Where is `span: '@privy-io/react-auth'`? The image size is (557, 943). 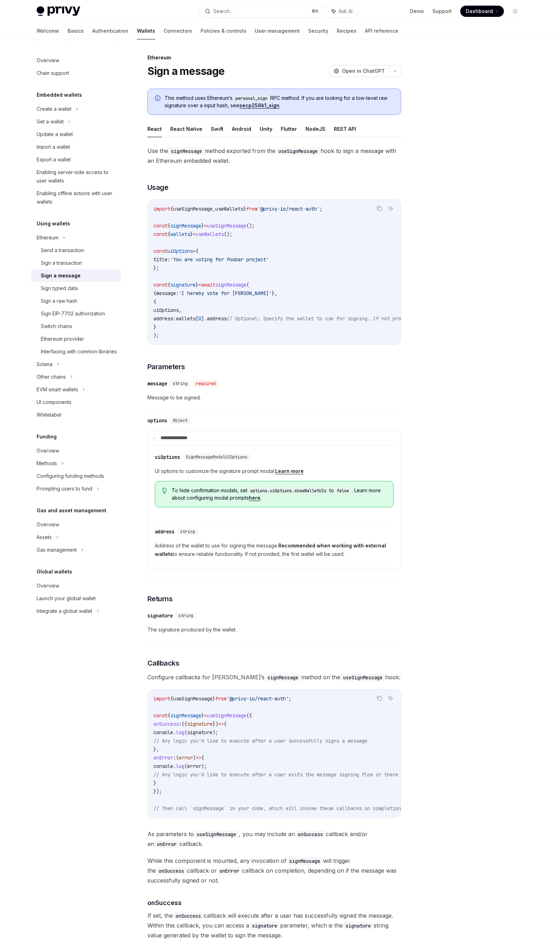 span: '@privy-io/react-auth' is located at coordinates (257, 699).